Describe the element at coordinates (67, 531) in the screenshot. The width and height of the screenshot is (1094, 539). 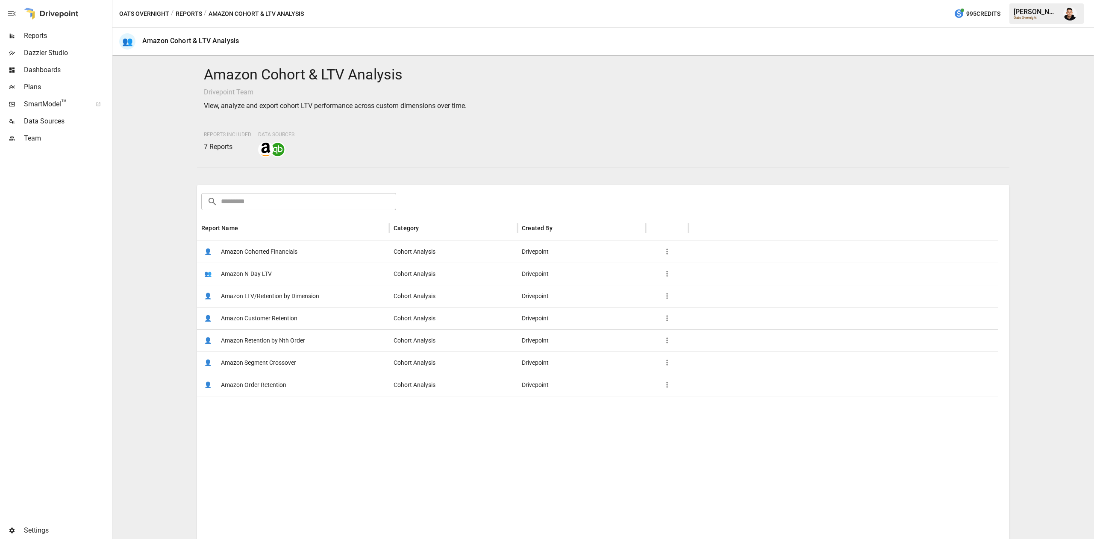
I see `span: Settings` at that location.